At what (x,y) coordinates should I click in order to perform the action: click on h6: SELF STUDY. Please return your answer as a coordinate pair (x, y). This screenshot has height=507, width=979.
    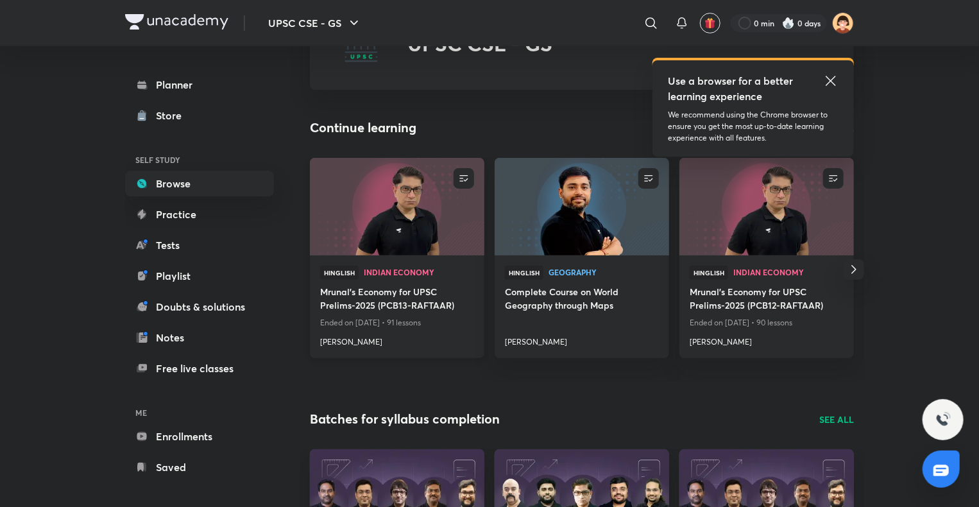
    Looking at the image, I should click on (200, 160).